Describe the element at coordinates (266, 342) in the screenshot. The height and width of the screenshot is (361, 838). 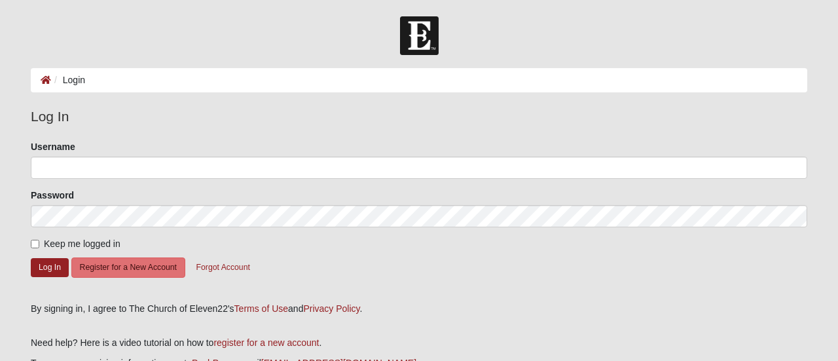
I see `a: register for a new account` at that location.